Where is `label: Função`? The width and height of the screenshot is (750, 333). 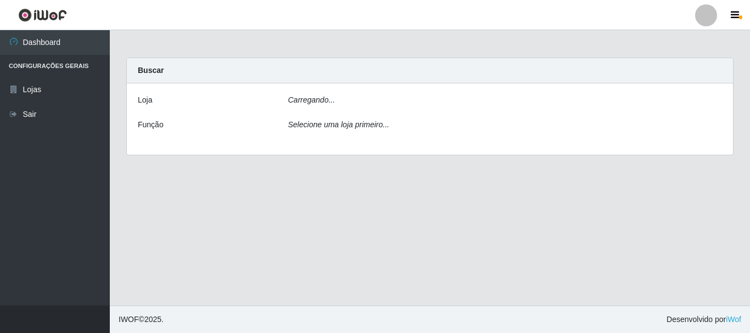 label: Função is located at coordinates (151, 125).